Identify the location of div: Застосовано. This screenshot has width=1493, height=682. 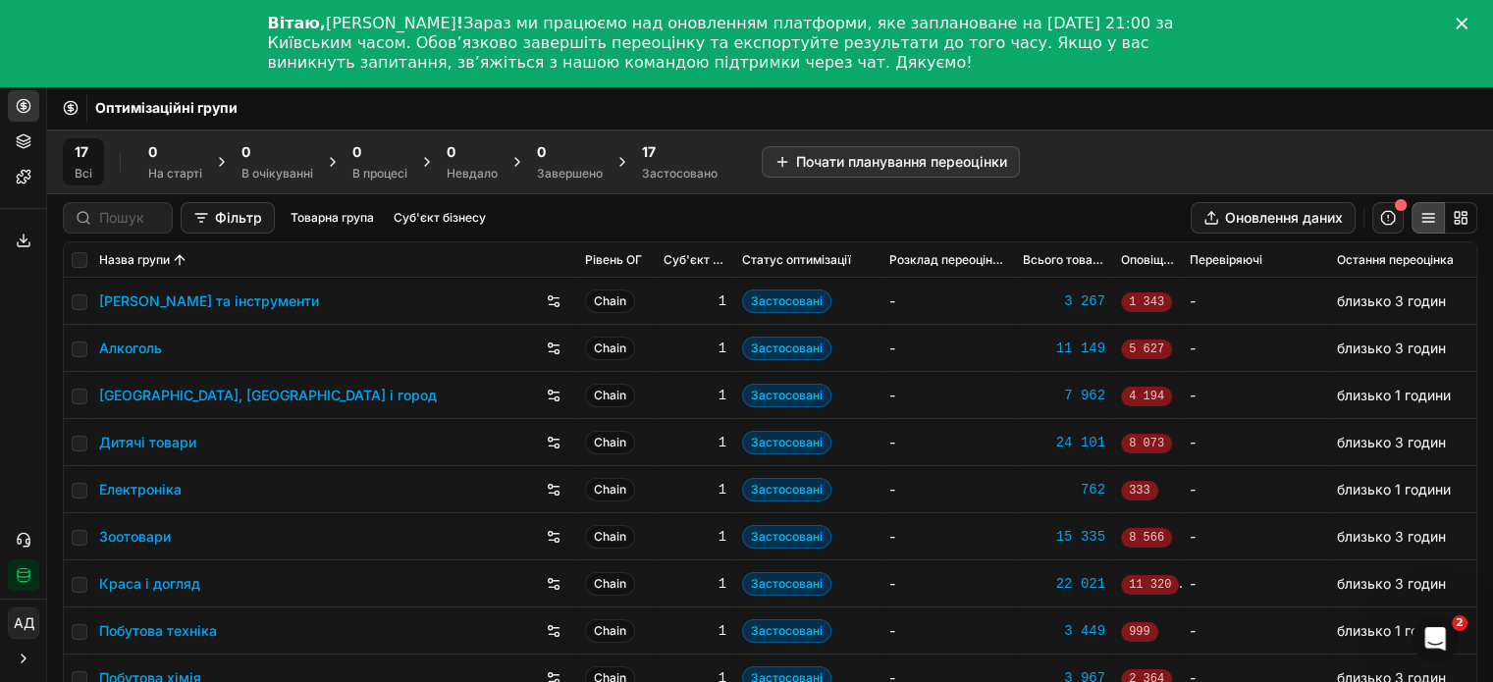
(679, 174).